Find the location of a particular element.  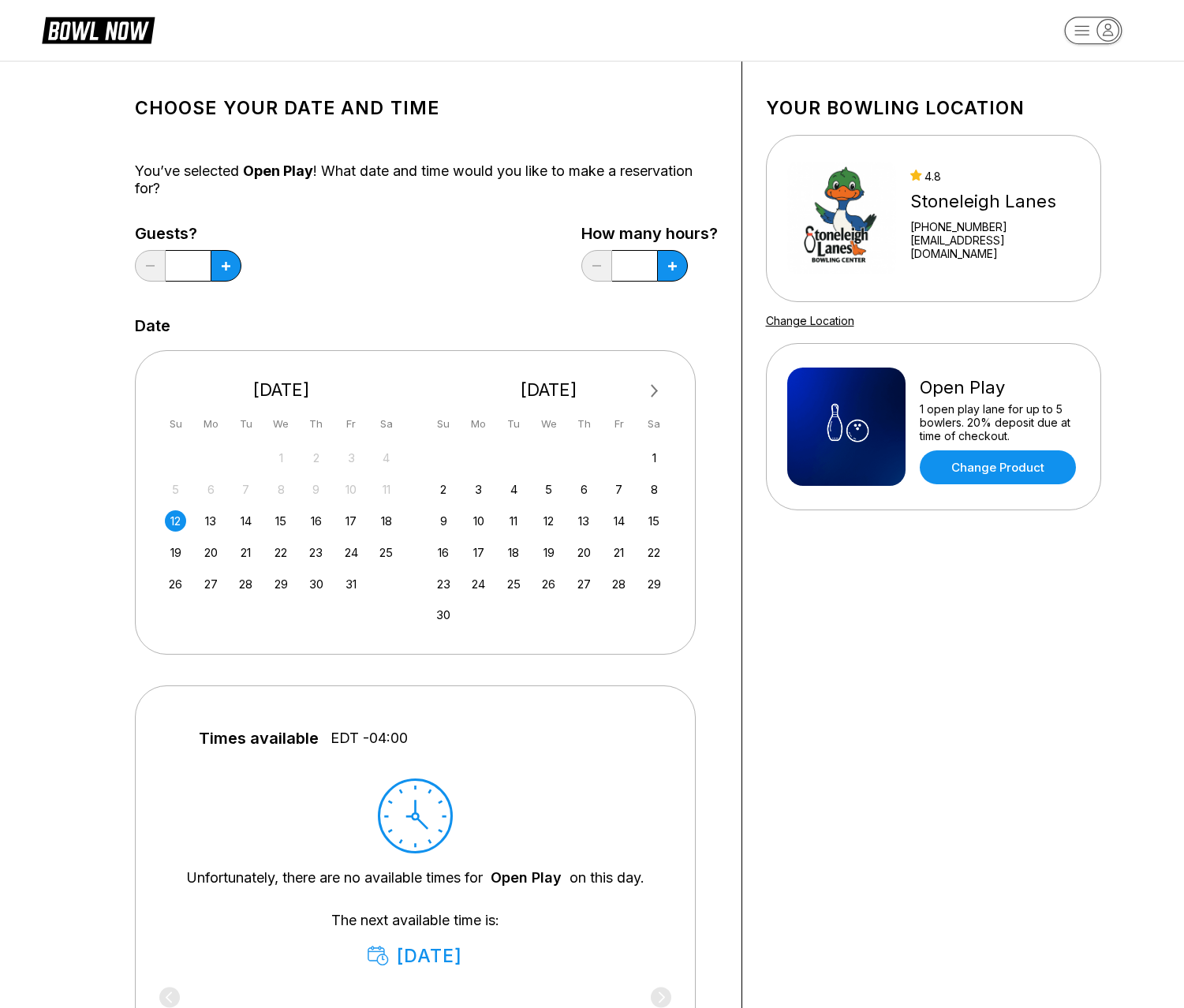

a: Change Location is located at coordinates (810, 321).